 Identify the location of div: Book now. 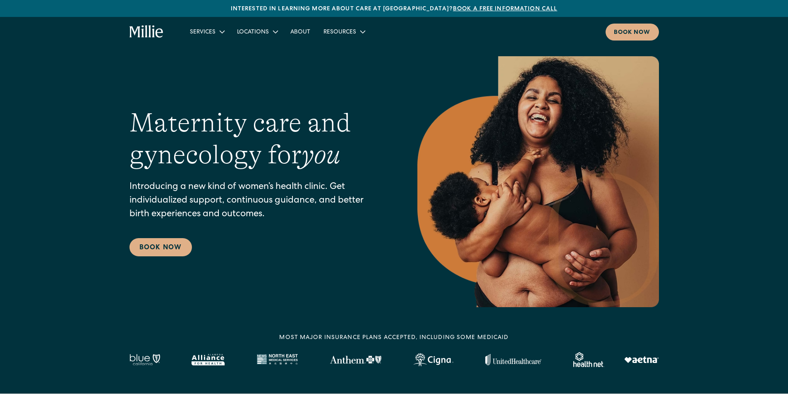
(632, 33).